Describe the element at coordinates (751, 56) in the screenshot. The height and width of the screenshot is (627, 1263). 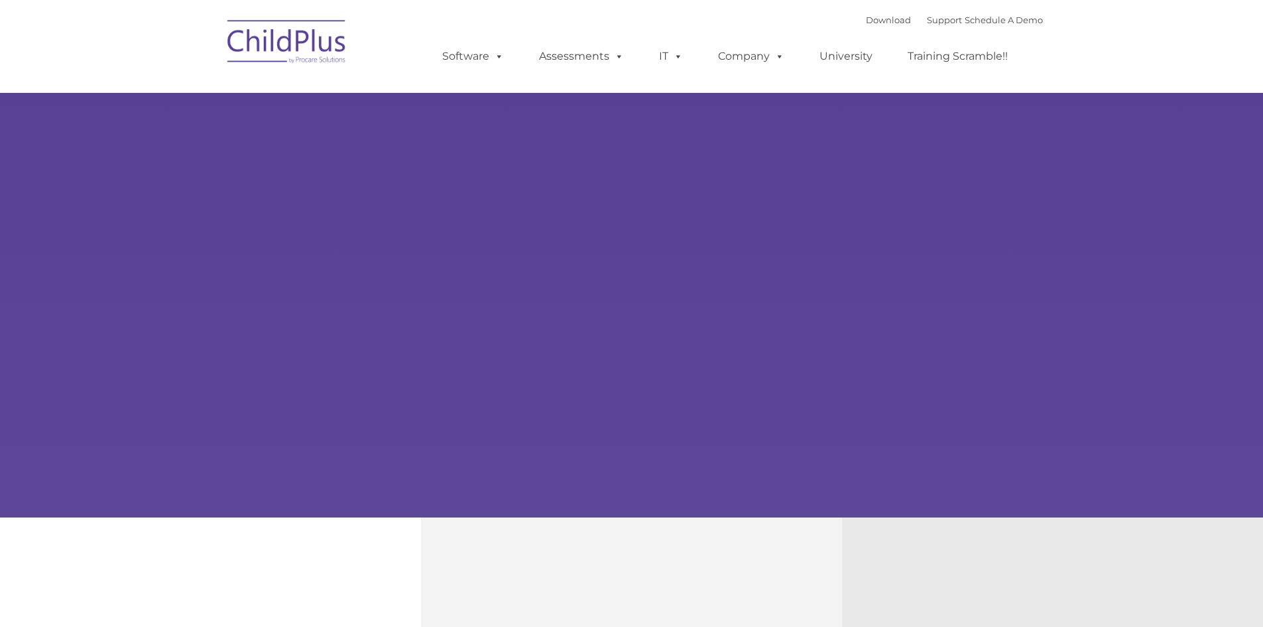
I see `a: Company` at that location.